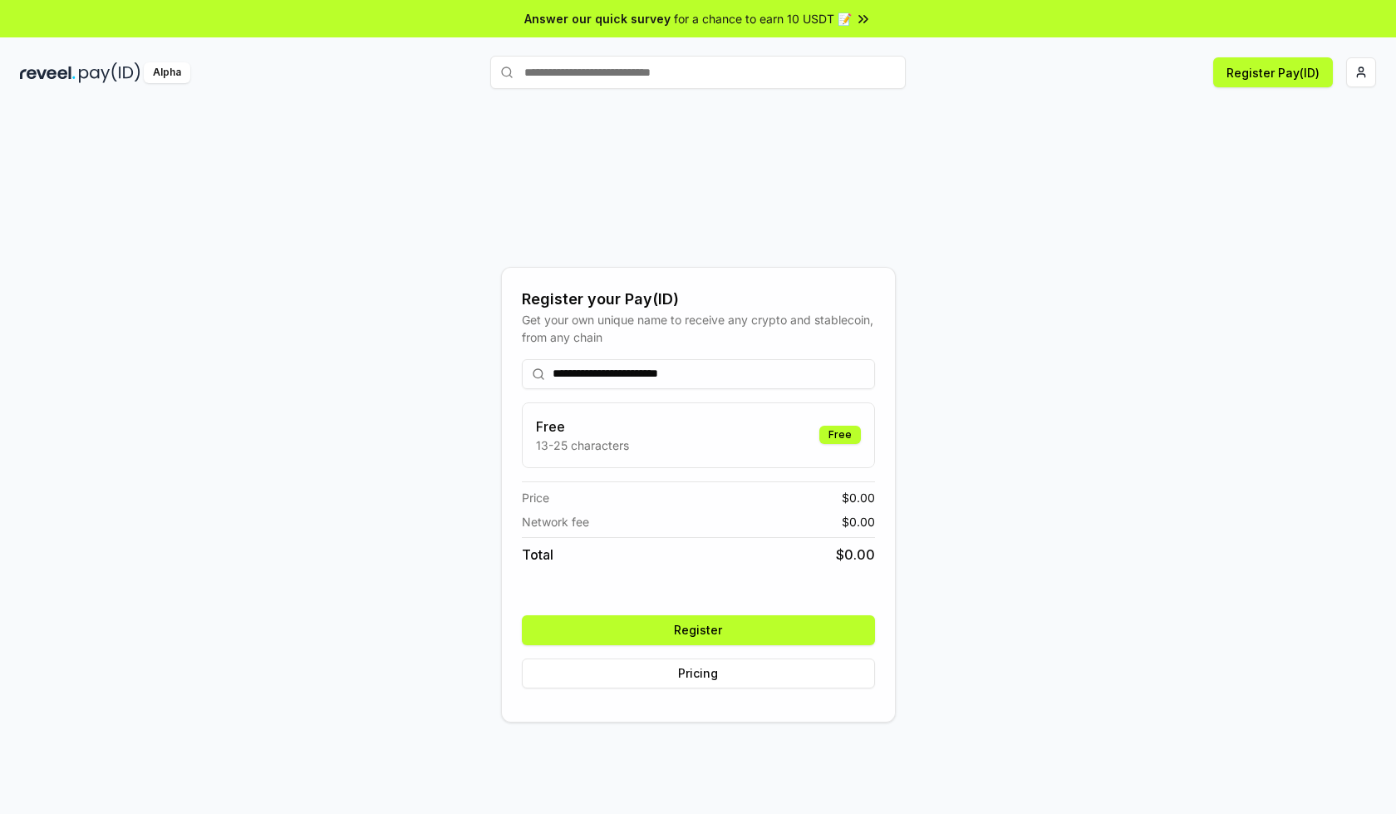  Describe the element at coordinates (535, 497) in the screenshot. I see `span: Price` at that location.